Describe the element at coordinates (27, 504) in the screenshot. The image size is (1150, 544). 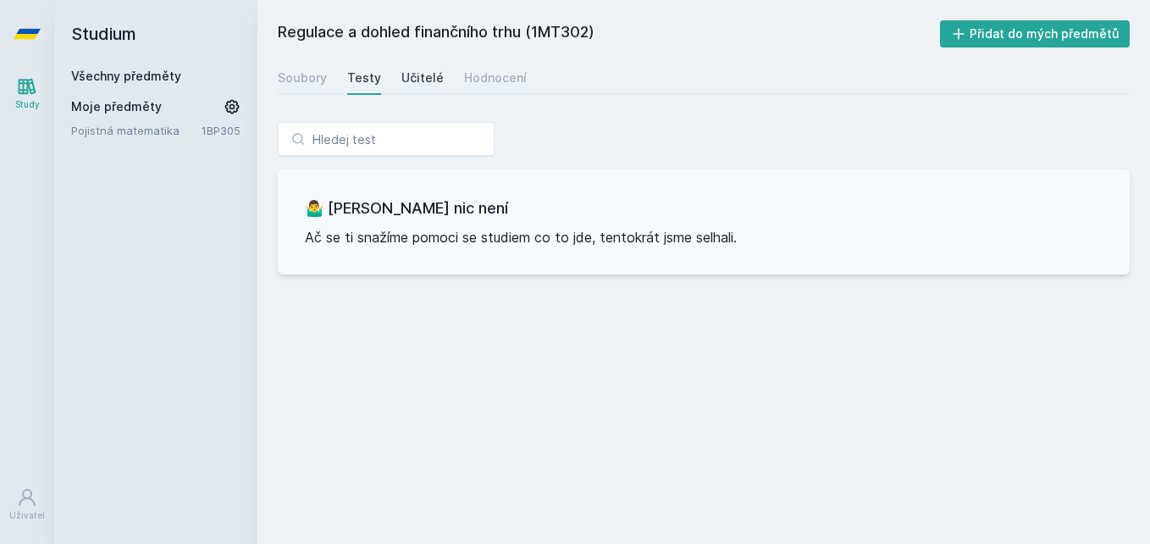
I see `a: Uživatel` at that location.